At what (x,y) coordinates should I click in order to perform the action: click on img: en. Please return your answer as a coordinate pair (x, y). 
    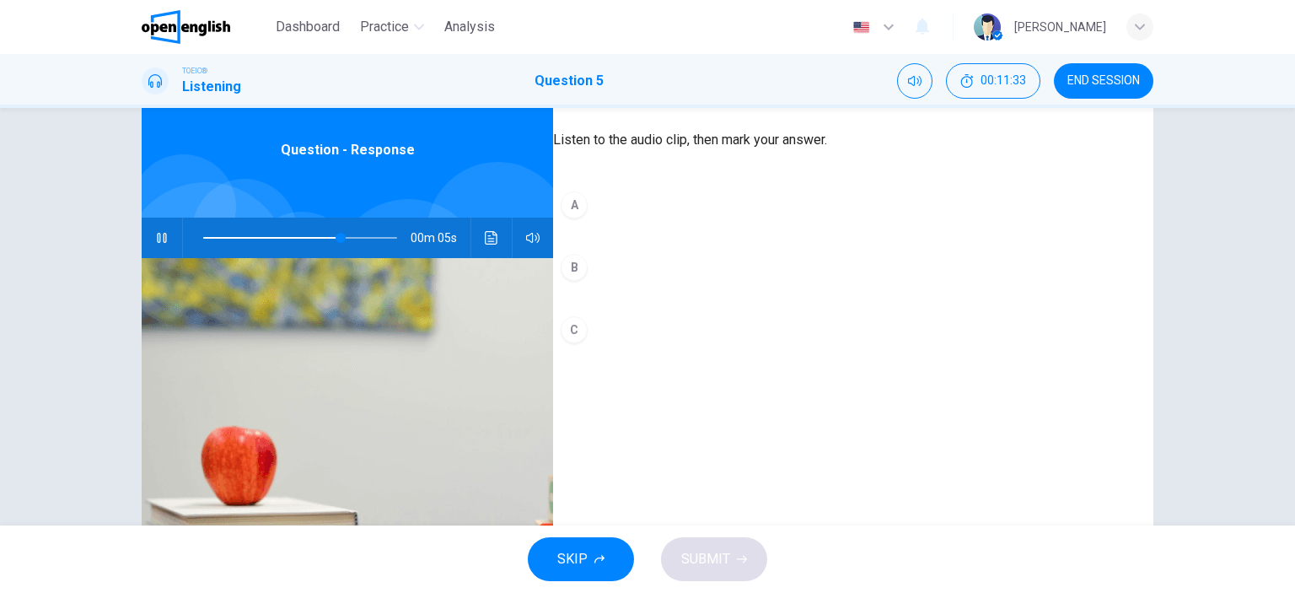
    Looking at the image, I should click on (861, 27).